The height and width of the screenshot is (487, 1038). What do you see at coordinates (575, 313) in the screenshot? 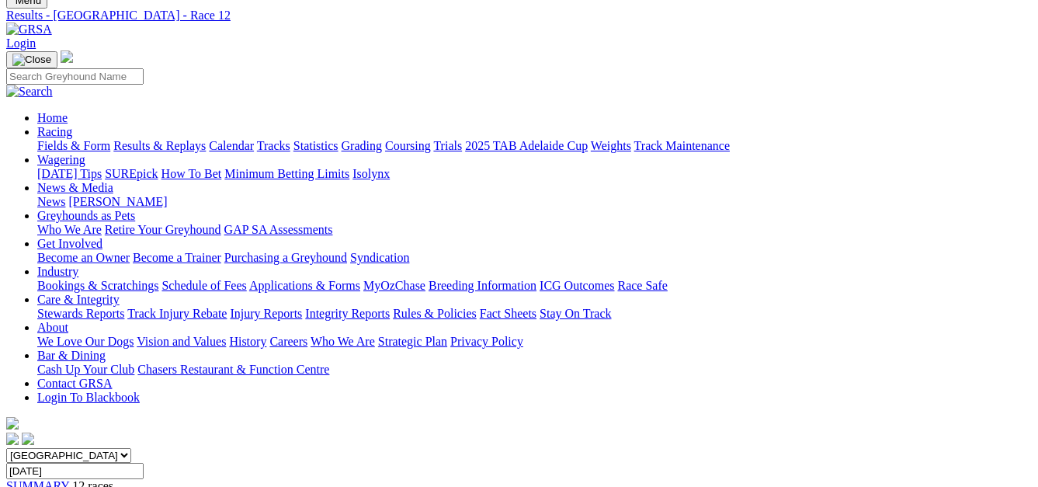
I see `a: Stay On Track` at bounding box center [575, 313].